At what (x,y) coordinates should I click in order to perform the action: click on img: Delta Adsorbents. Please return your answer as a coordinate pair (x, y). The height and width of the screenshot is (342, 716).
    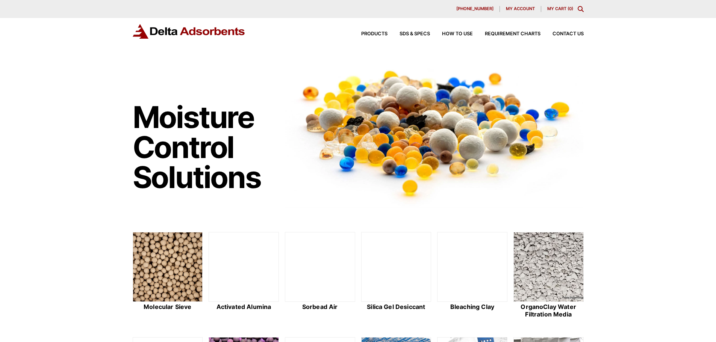
    Looking at the image, I should click on (189, 31).